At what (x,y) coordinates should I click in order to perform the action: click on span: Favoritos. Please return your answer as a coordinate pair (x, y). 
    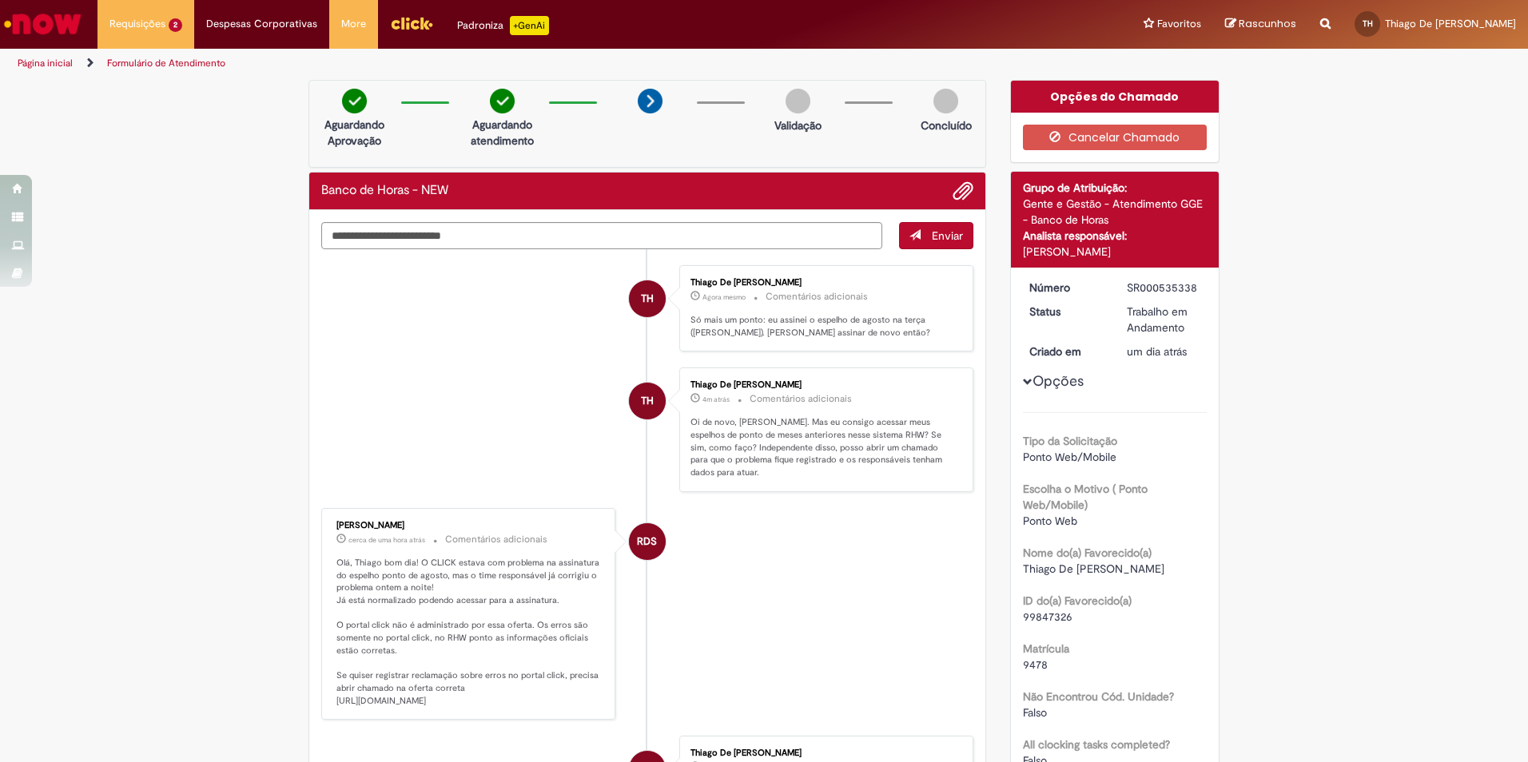
    Looking at the image, I should click on (1179, 24).